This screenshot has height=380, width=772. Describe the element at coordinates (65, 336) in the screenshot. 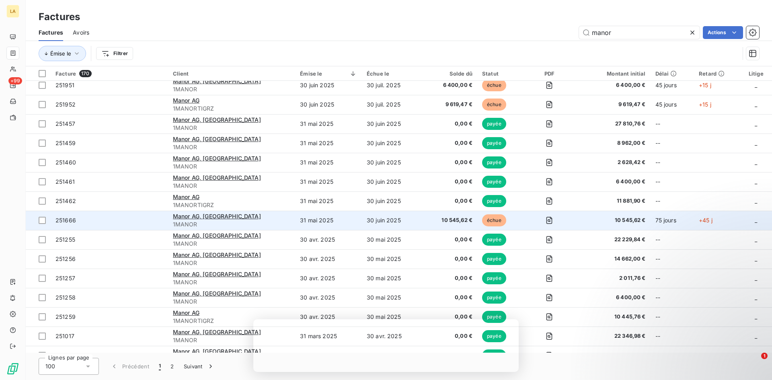

I see `span: 251017` at that location.